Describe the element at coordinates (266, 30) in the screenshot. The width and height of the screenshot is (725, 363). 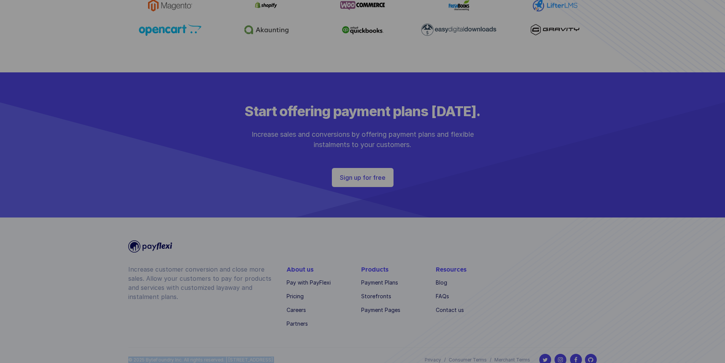
I see `img: Akaunting payment plans` at that location.